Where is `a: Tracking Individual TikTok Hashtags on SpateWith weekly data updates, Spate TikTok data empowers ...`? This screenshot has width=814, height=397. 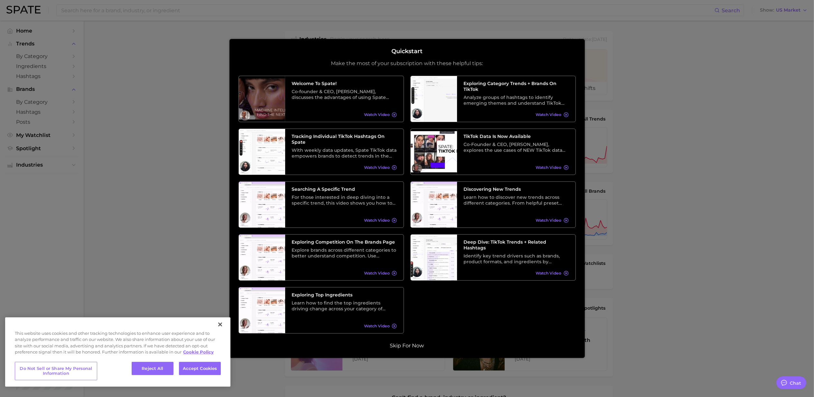
a: Tracking Individual TikTok Hashtags on SpateWith weekly data updates, Spate TikTok data empowers ... is located at coordinates (321, 152).